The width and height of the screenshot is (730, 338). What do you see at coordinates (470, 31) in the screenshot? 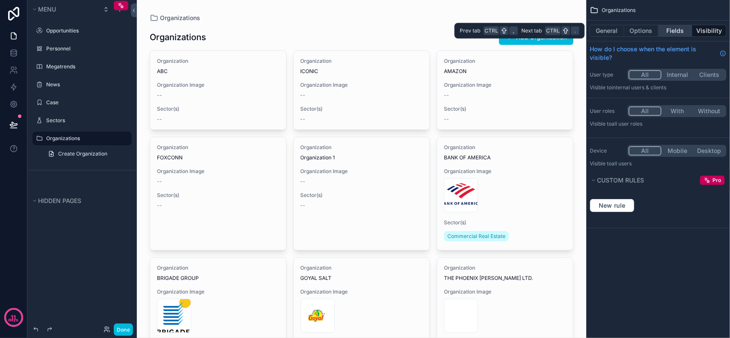
I see `span: Prev tab` at bounding box center [470, 31].